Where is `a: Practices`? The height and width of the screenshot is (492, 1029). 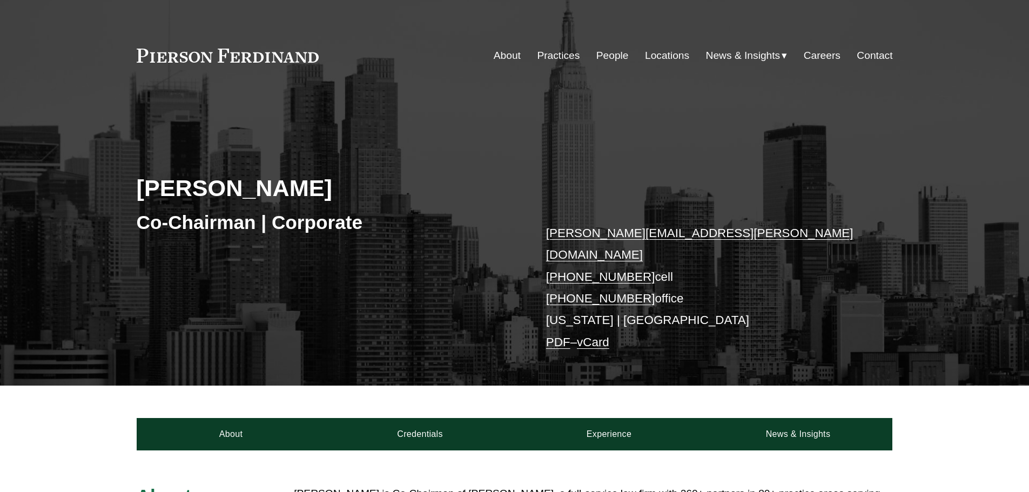 a: Practices is located at coordinates (558, 56).